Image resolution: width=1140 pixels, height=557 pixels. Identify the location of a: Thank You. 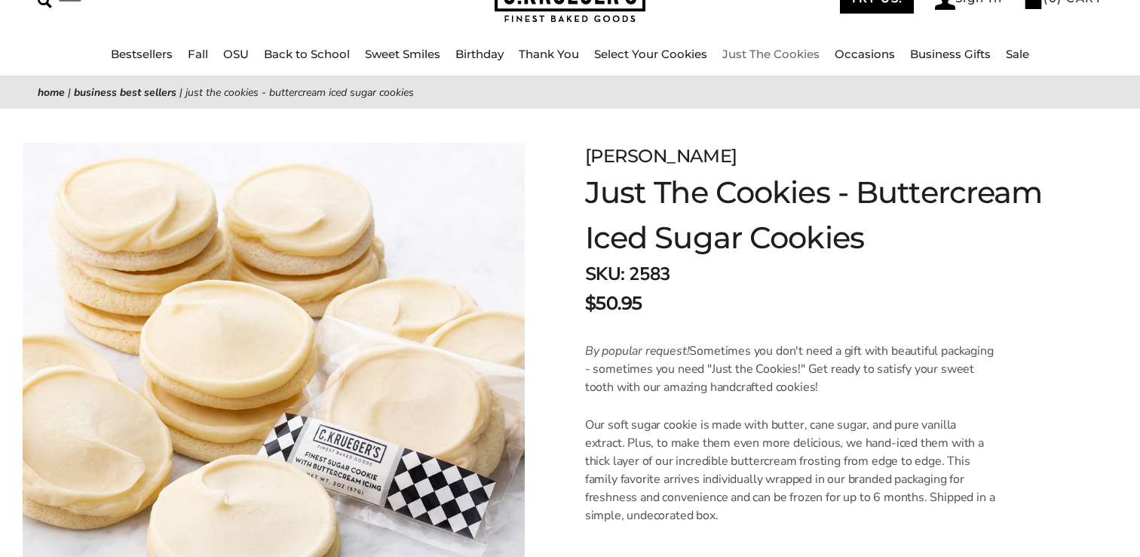
(549, 54).